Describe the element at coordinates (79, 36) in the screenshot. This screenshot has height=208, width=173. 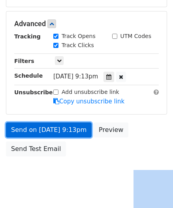
I see `label: Track Opens` at that location.